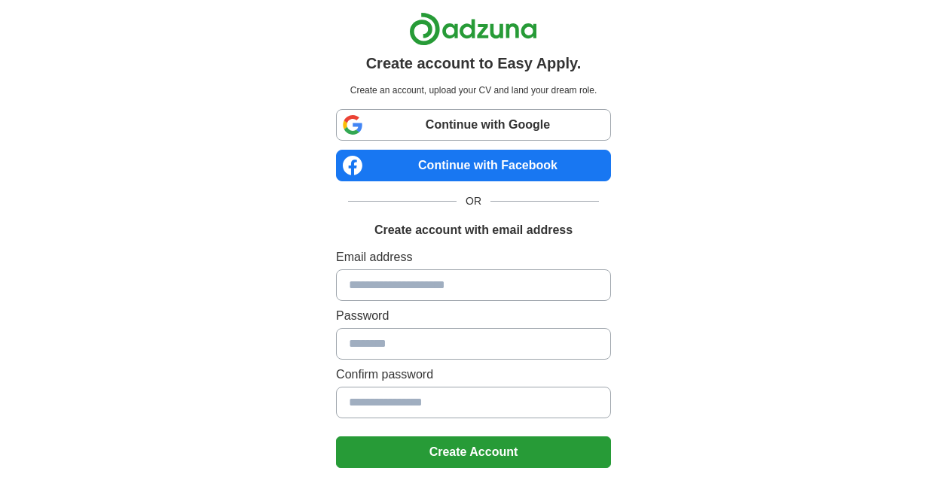  What do you see at coordinates (474, 63) in the screenshot?
I see `h1: Create account to Easy Apply.` at bounding box center [474, 63].